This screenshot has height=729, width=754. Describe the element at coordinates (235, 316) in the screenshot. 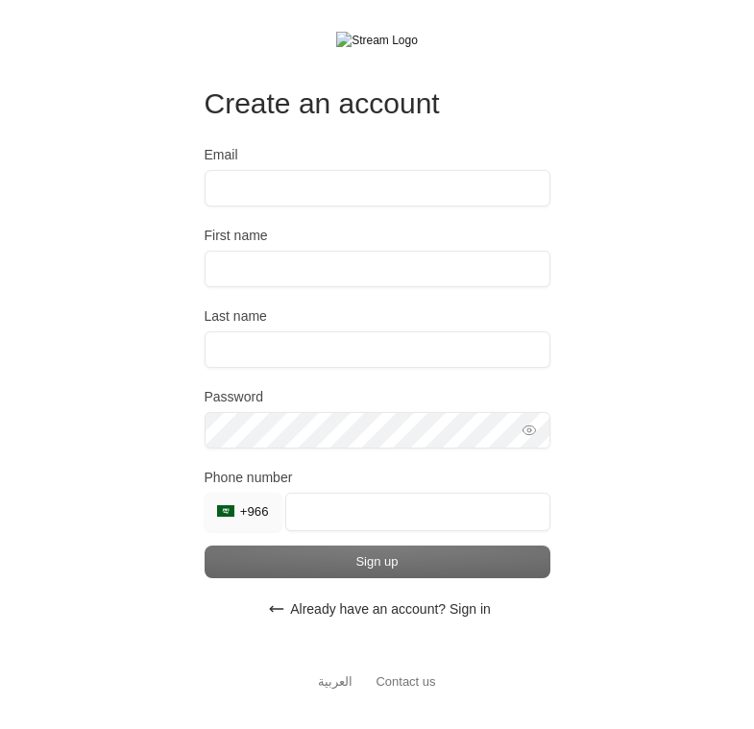

I see `label: Last name` at that location.